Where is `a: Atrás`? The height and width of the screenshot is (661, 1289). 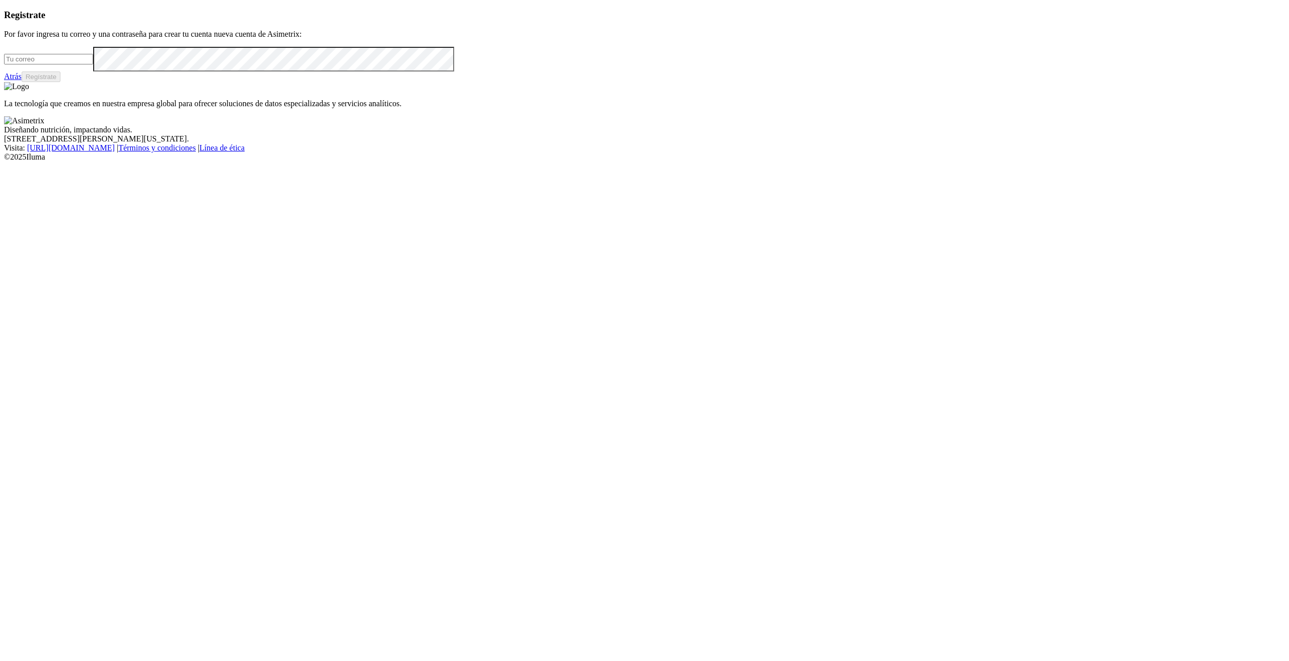
a: Atrás is located at coordinates (13, 76).